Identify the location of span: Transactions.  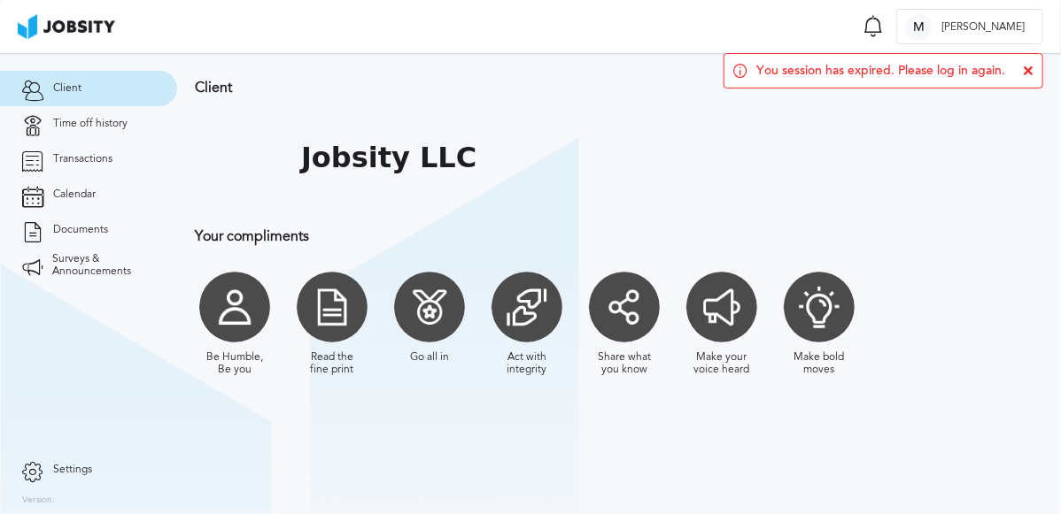
(82, 159).